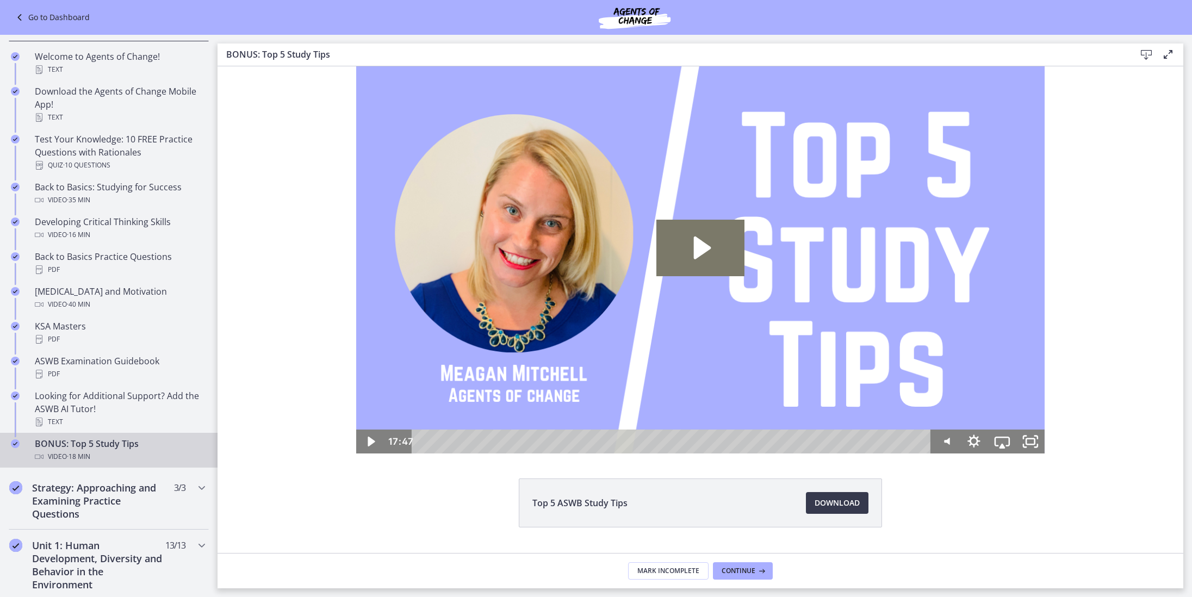  Describe the element at coordinates (668, 571) in the screenshot. I see `span: Mark Incomplete` at that location.